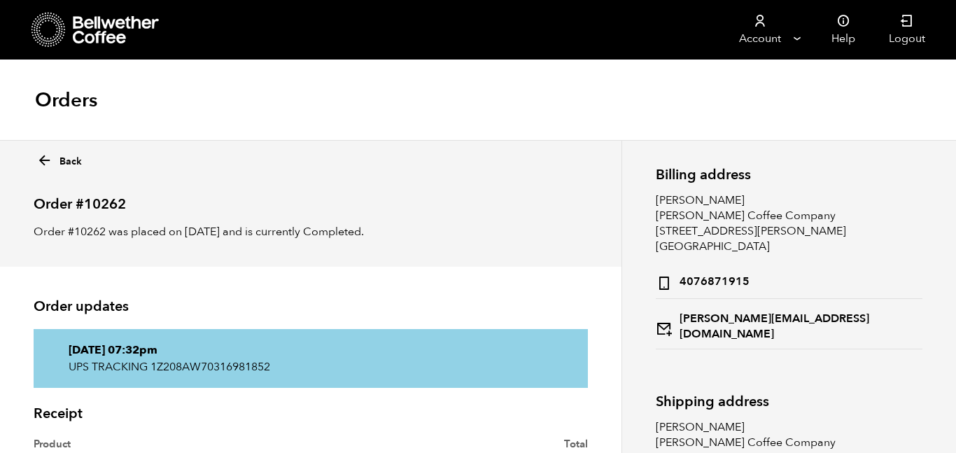 The image size is (956, 453). What do you see at coordinates (788, 174) in the screenshot?
I see `h2: Billing address` at bounding box center [788, 174].